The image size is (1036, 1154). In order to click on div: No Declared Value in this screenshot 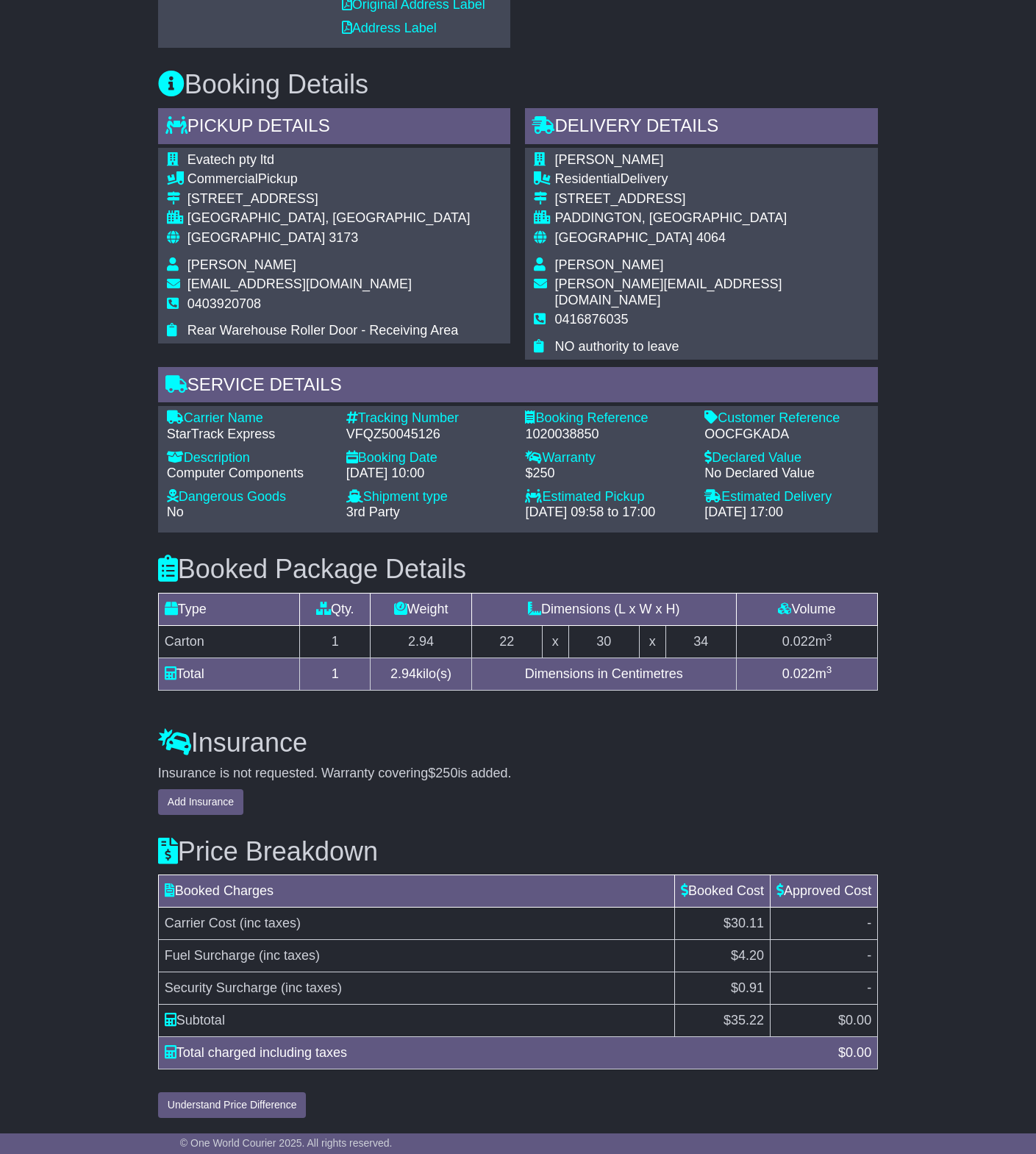, I will do `click(787, 474)`.